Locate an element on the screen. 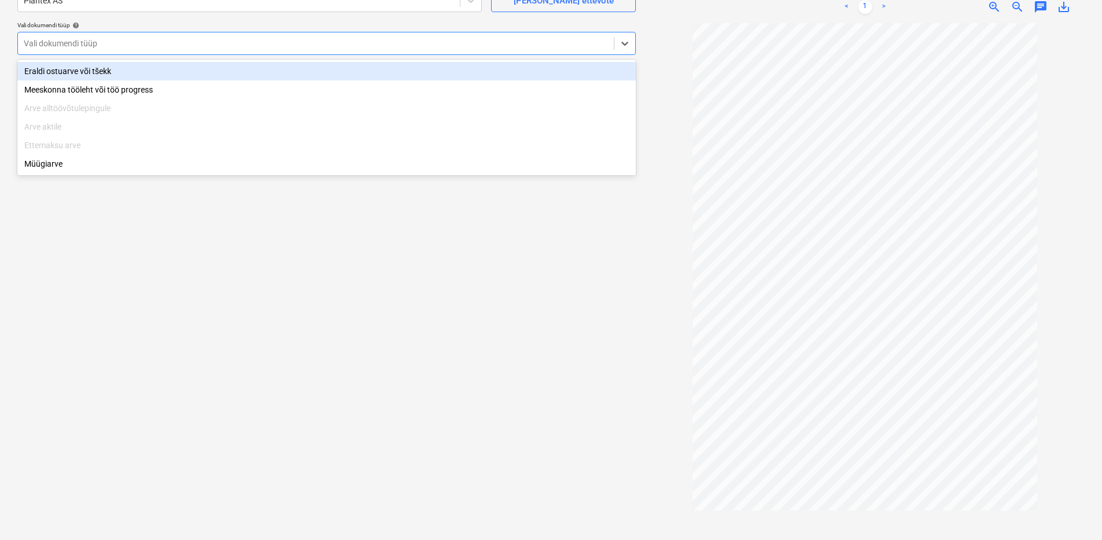 Image resolution: width=1102 pixels, height=540 pixels. div: Chat Widget is located at coordinates (1073, 513).